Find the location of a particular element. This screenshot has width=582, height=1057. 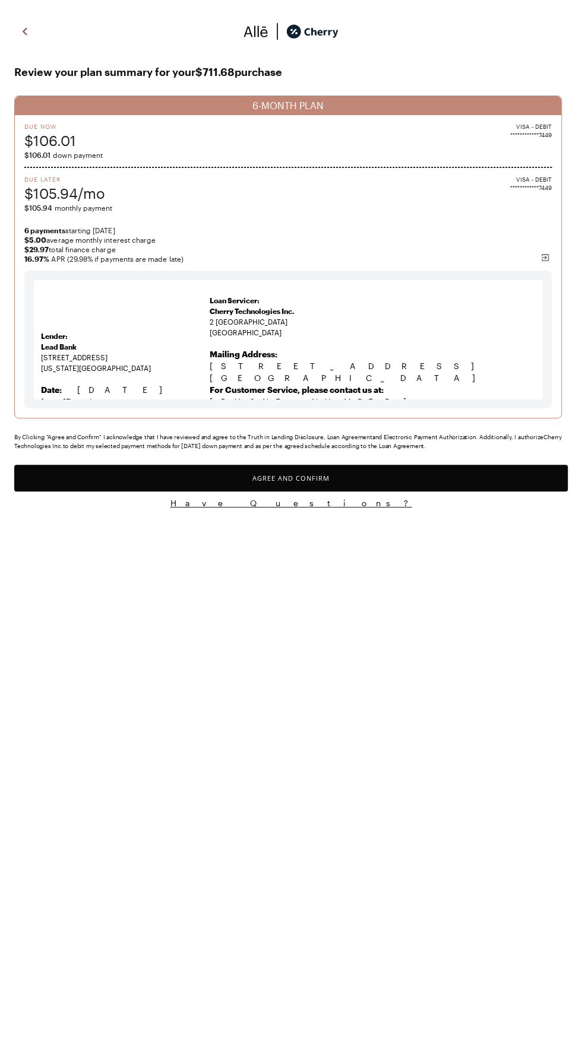

strong: Loan Servicer: is located at coordinates (234, 300).